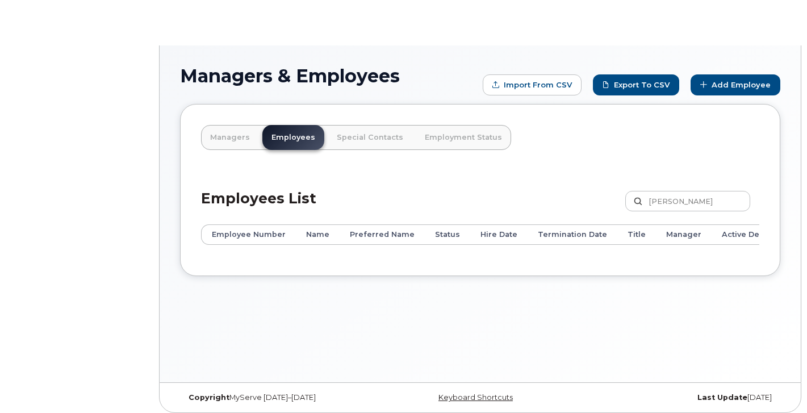 This screenshot has height=413, width=807. What do you see at coordinates (475, 397) in the screenshot?
I see `a: Keyboard Shortcuts` at bounding box center [475, 397].